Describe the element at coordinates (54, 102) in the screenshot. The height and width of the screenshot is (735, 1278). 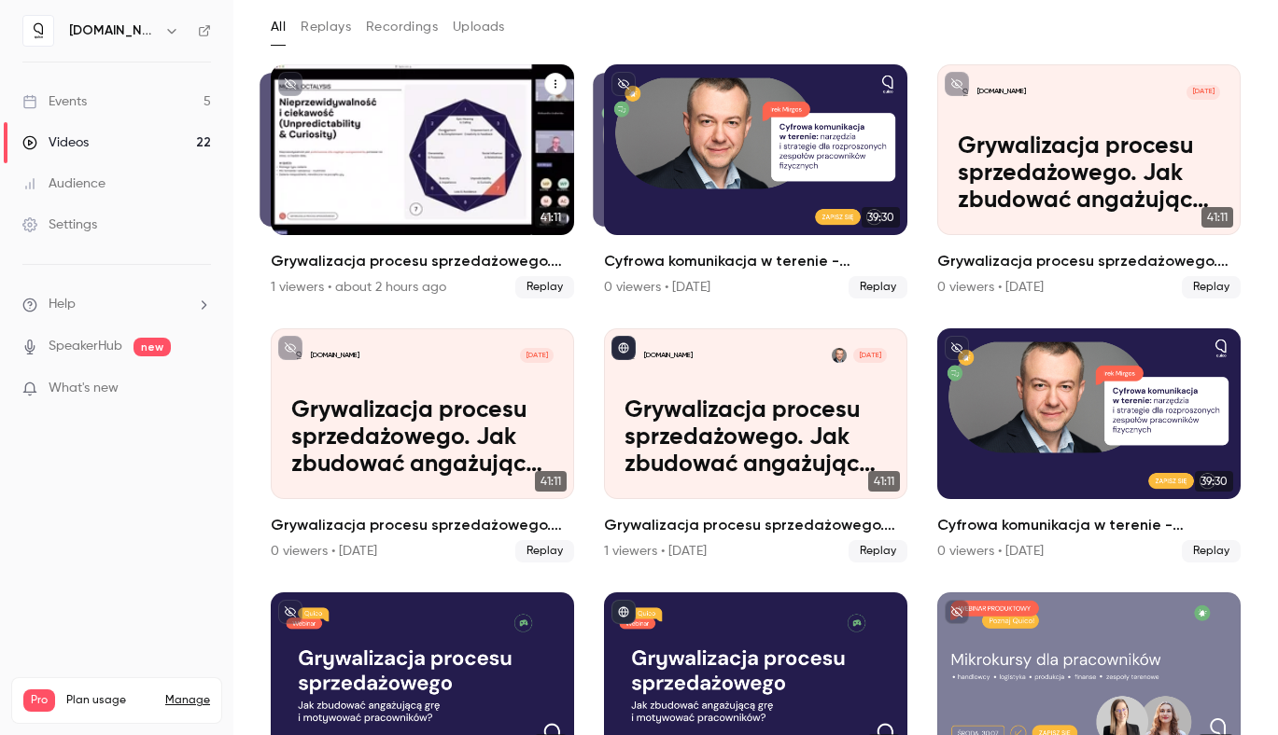
I see `div: Events` at that location.